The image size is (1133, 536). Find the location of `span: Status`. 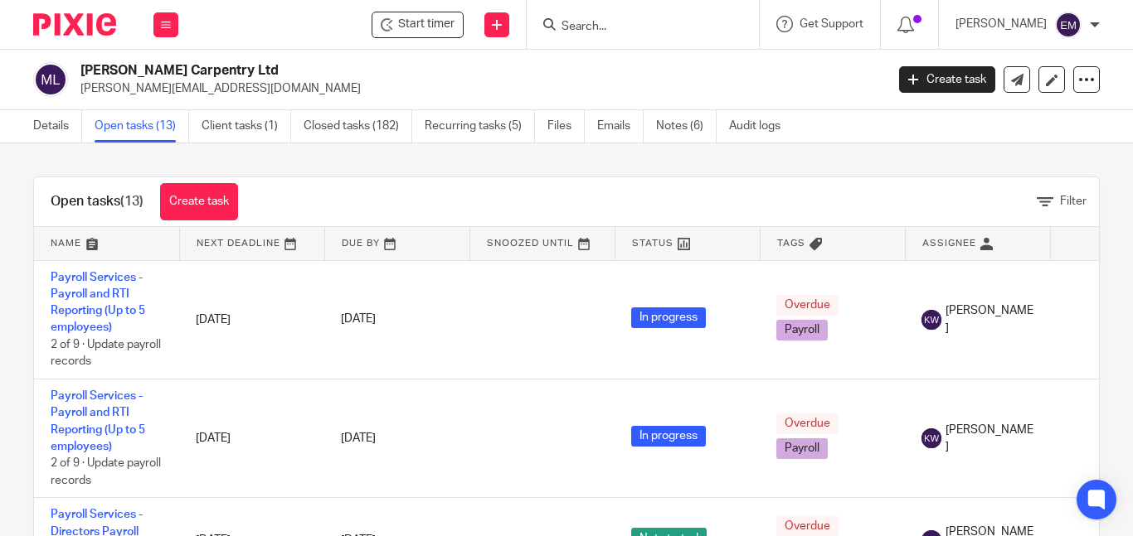

span: Status is located at coordinates (653, 243).